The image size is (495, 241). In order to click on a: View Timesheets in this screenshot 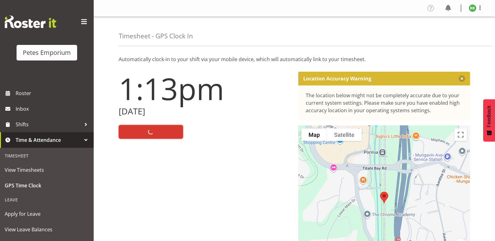, I will do `click(47, 170)`.